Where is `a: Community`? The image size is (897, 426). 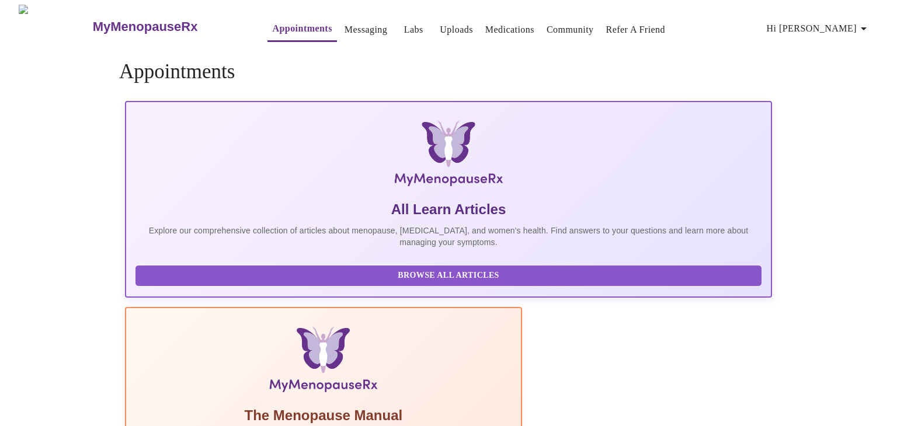
a: Community is located at coordinates (570, 30).